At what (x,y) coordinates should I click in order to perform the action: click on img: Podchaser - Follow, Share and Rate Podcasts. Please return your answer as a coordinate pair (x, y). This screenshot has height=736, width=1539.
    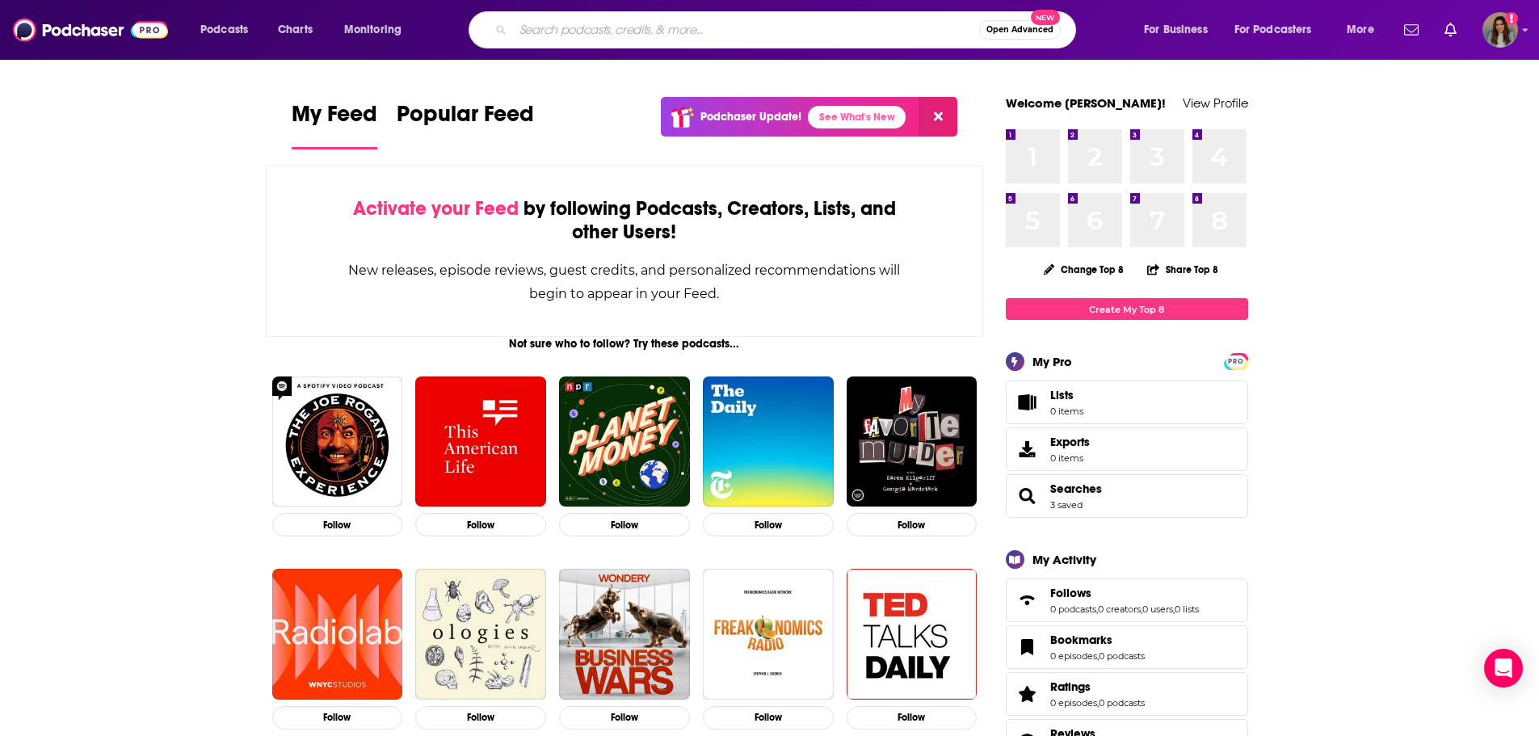
    Looking at the image, I should click on (90, 30).